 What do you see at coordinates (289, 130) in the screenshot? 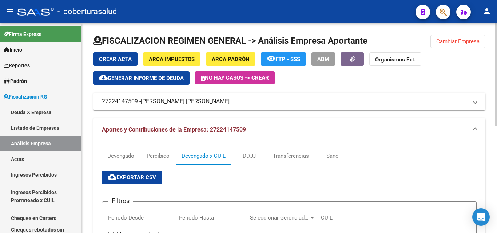
I see `mat-expansion-panel-header: Aportes y Contribuciones de la Empresa: 27224147509` at bounding box center [289, 130].